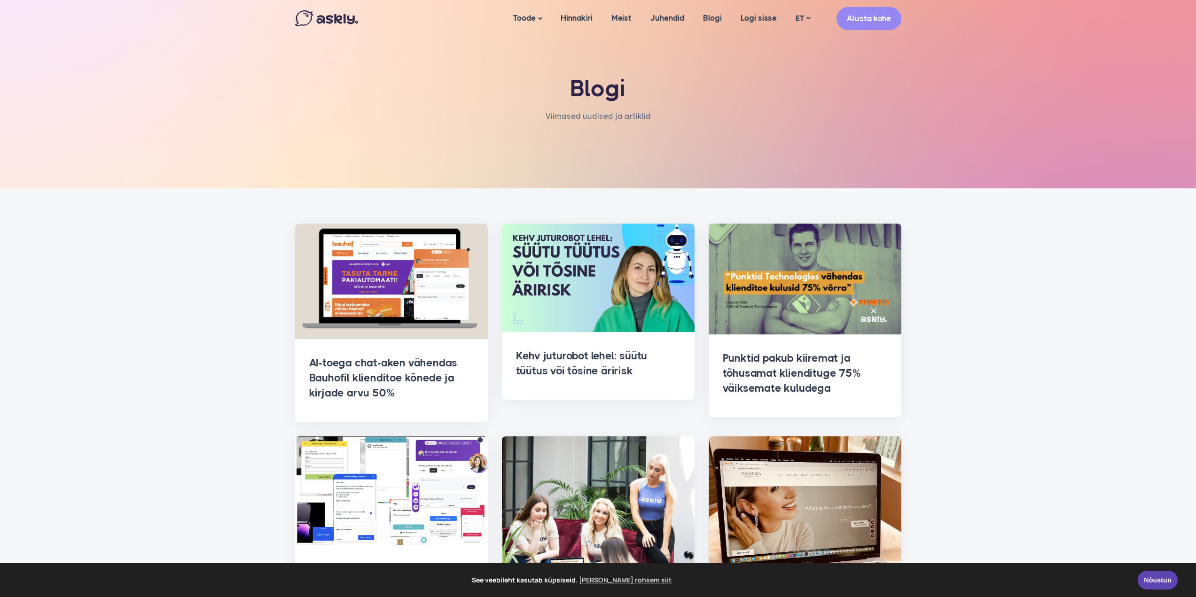 Image resolution: width=1196 pixels, height=597 pixels. What do you see at coordinates (803, 18) in the screenshot?
I see `a: ET` at bounding box center [803, 18].